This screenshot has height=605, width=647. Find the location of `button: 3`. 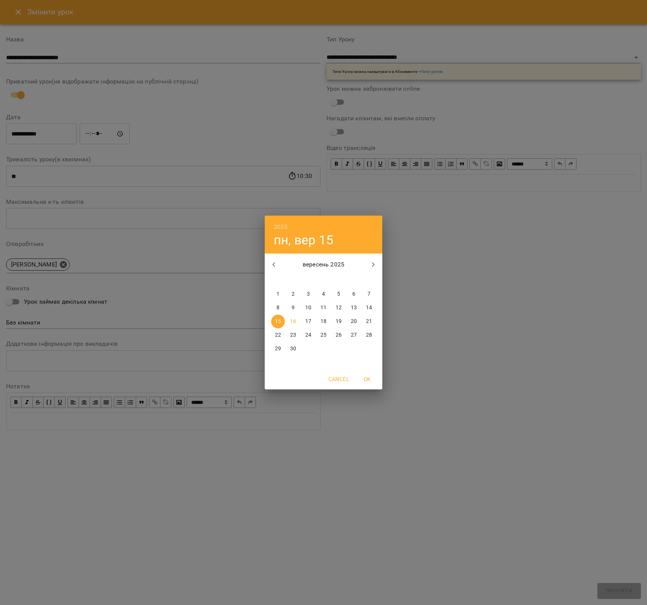

button: 3 is located at coordinates (308, 294).